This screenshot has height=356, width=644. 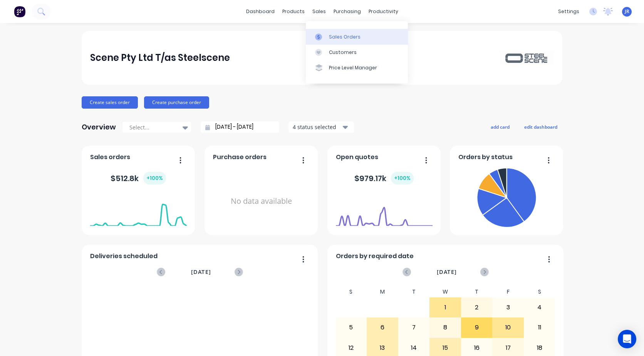 What do you see at coordinates (357, 68) in the screenshot?
I see `a: Price Level Manager` at bounding box center [357, 68].